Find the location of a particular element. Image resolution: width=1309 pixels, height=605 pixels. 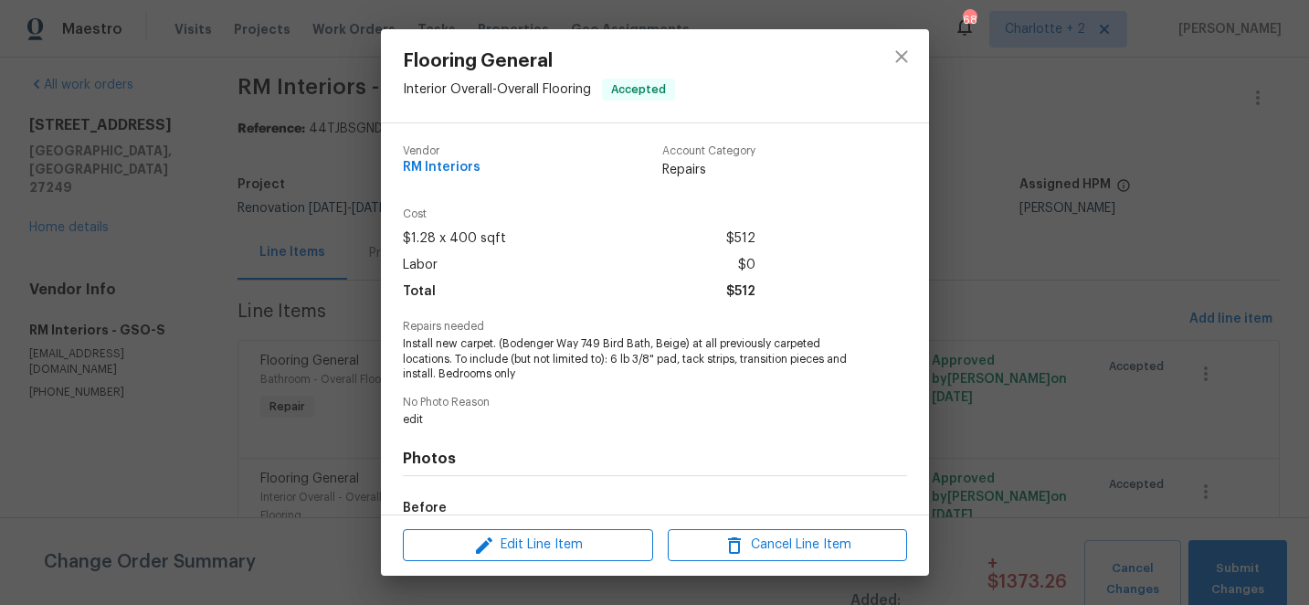

span: Vendor is located at coordinates (441, 151).